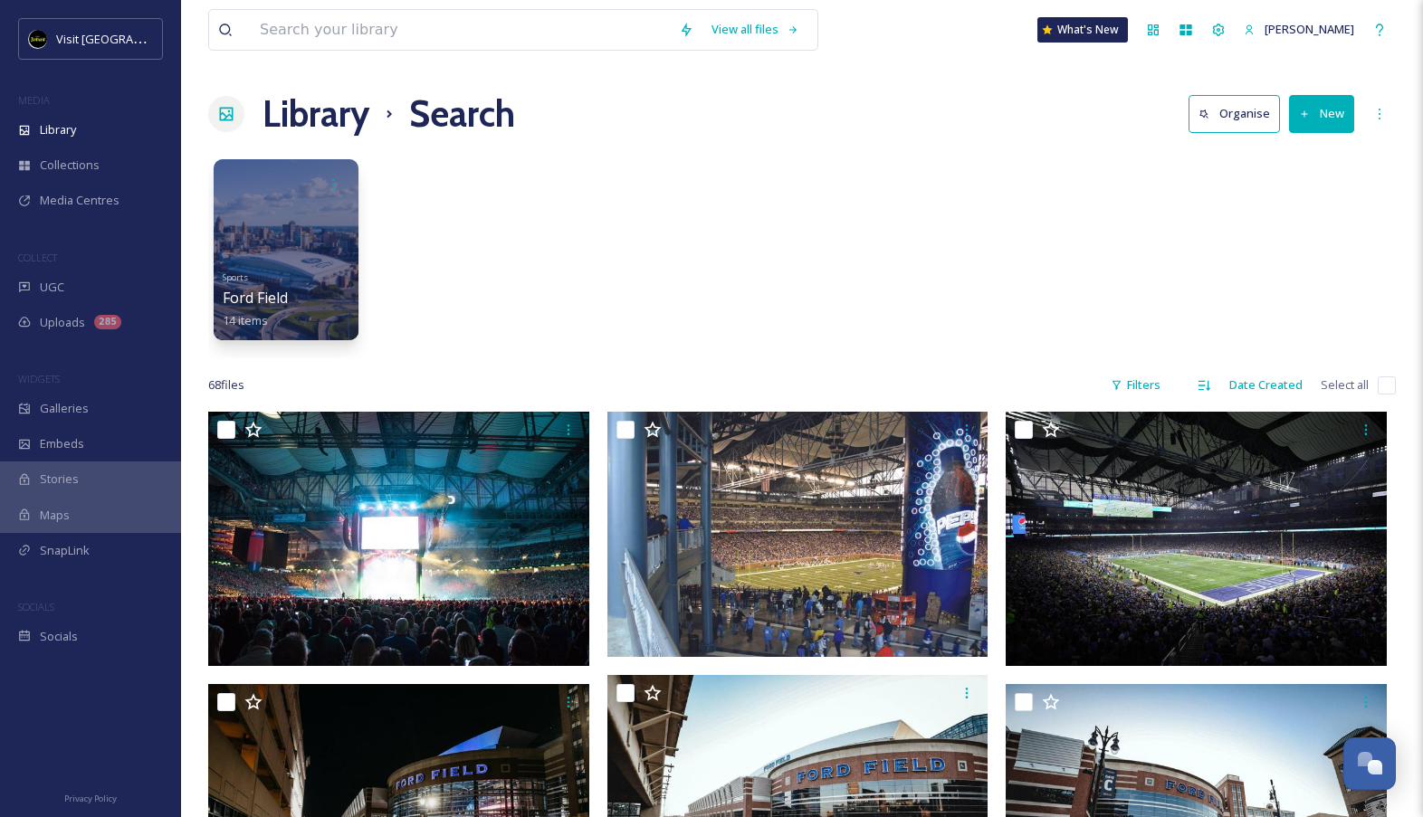 Image resolution: width=1423 pixels, height=817 pixels. What do you see at coordinates (398, 539) in the screenshot?
I see `img: b13bff1ff5441328980b509834c61b3e9ad72beef7055d4f2ea858e148aed584.jpg` at bounding box center [398, 539].